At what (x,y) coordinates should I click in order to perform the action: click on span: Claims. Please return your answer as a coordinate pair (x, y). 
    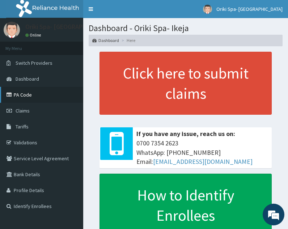
    Looking at the image, I should click on (22, 111).